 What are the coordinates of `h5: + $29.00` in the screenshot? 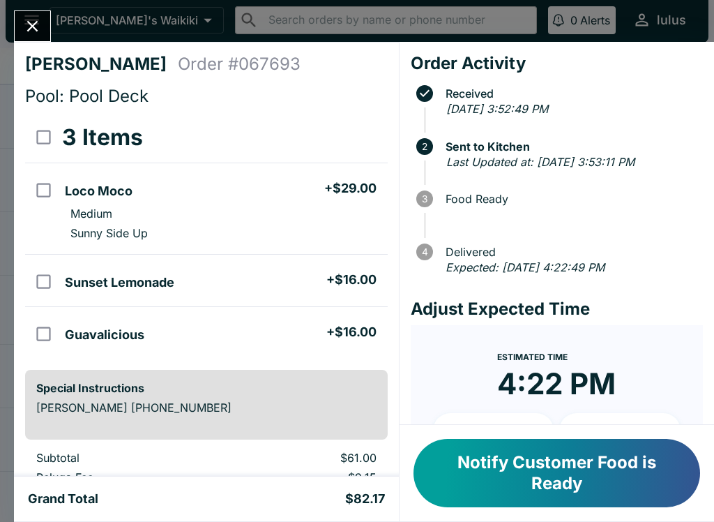 It's located at (350, 188).